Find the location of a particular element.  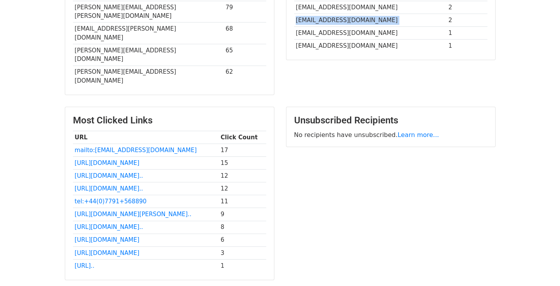

div: Chat Widget is located at coordinates (540, 267).